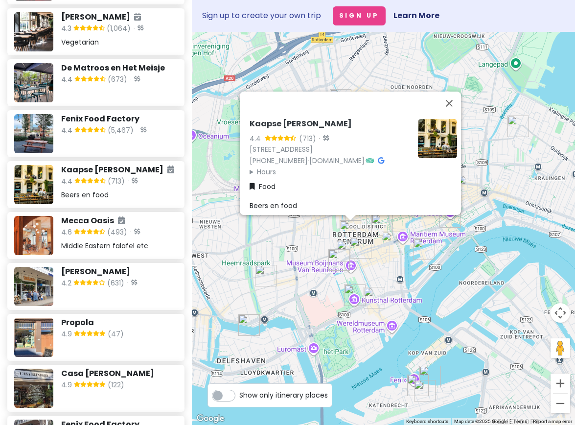 The height and width of the screenshot is (425, 575). I want to click on h6: Propola, so click(119, 323).